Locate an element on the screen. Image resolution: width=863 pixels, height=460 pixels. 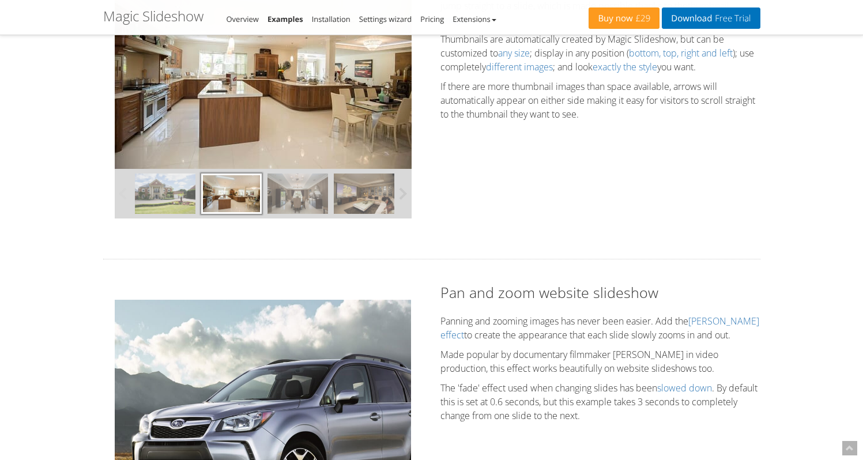
a: Examples is located at coordinates (286, 19).